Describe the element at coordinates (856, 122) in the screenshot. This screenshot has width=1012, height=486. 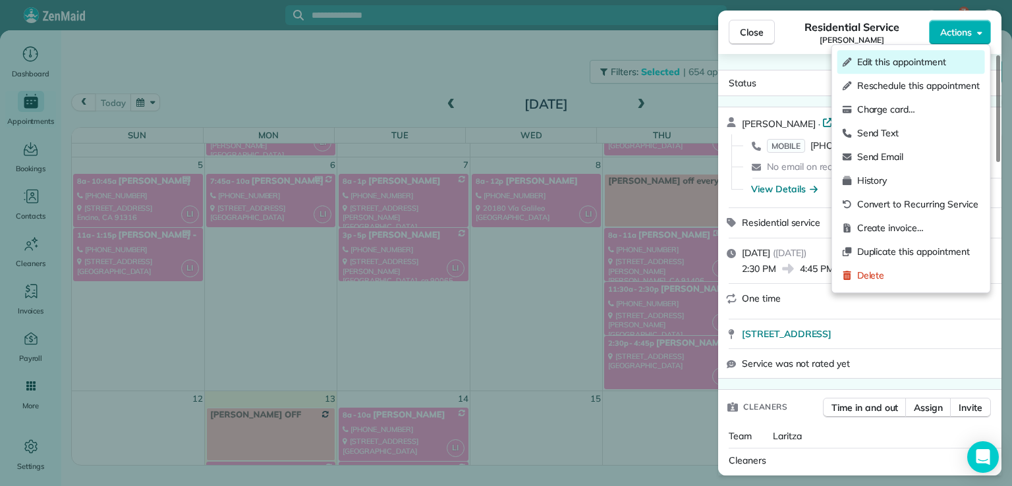
I see `a: Open profile` at that location.